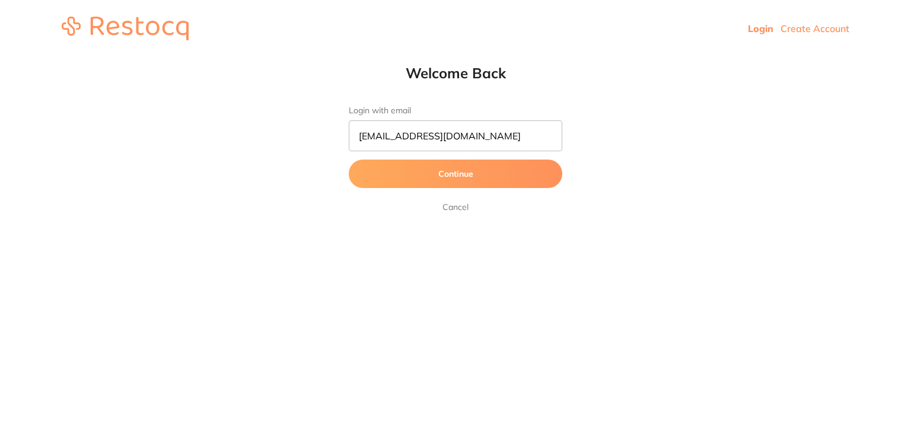  What do you see at coordinates (760, 28) in the screenshot?
I see `a: Login` at bounding box center [760, 28].